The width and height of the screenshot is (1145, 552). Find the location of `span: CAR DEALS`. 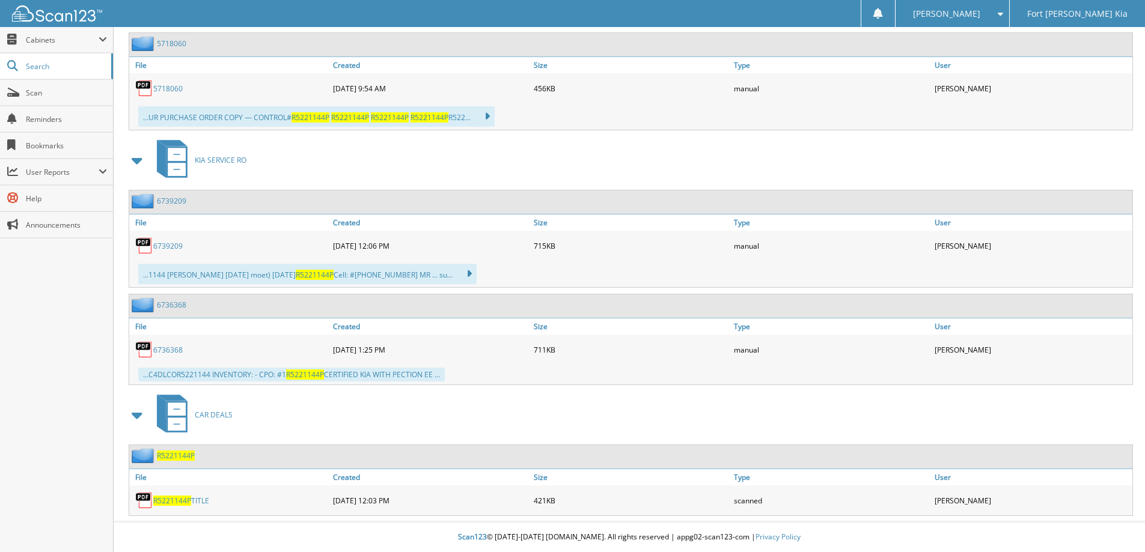

span: CAR DEALS is located at coordinates (213, 415).